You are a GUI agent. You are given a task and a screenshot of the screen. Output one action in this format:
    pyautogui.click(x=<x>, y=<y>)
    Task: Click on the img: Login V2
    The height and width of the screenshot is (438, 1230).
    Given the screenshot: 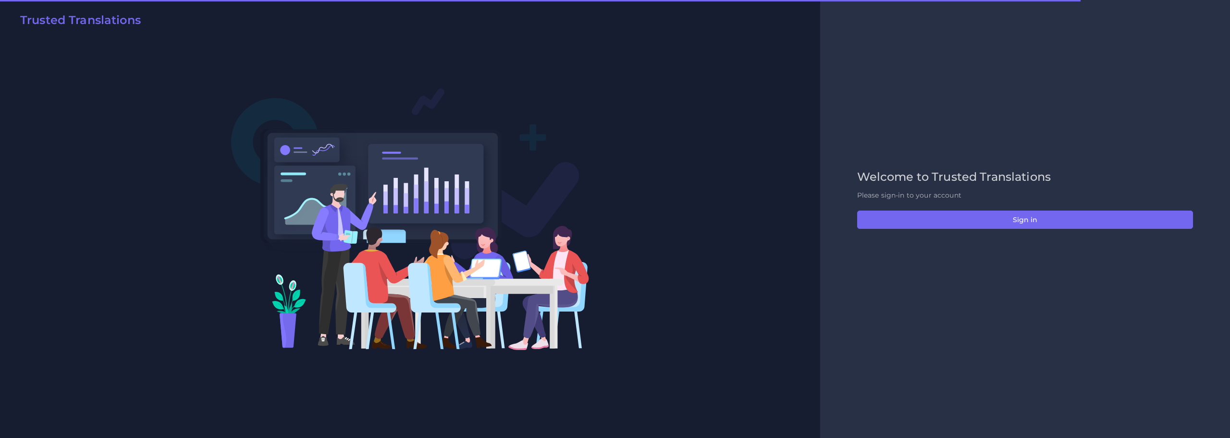 What is the action you would take?
    pyautogui.click(x=410, y=219)
    